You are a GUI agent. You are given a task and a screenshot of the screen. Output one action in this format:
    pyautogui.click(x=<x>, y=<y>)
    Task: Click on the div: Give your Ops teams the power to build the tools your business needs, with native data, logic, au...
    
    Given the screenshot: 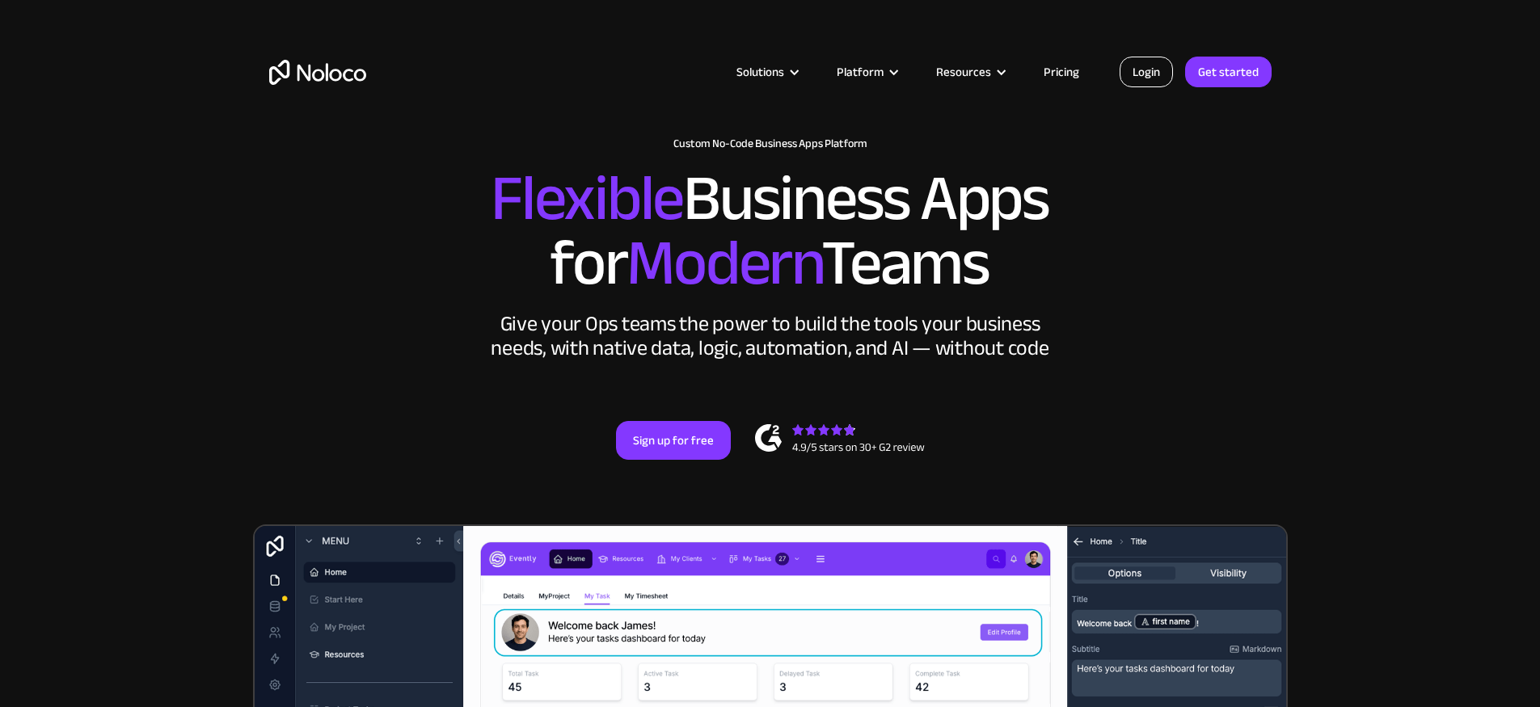 What is the action you would take?
    pyautogui.click(x=770, y=336)
    